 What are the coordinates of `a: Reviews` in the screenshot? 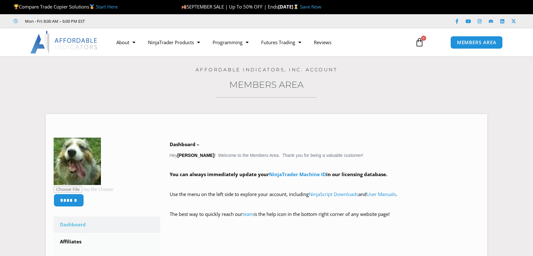 It's located at (323, 42).